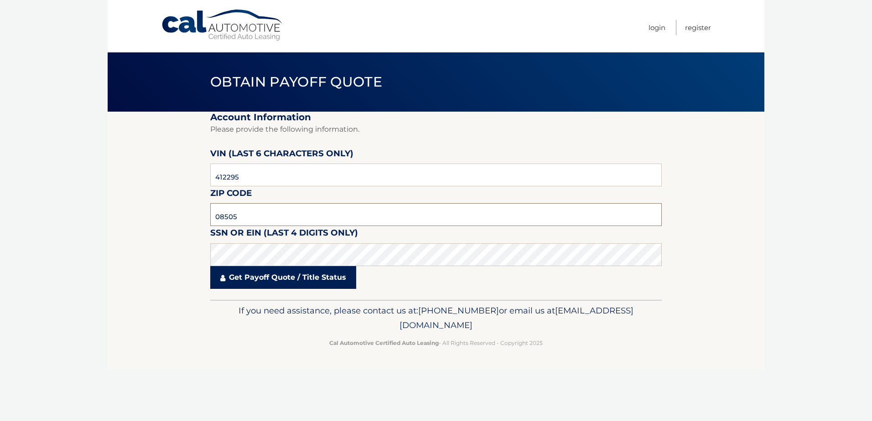 The image size is (872, 421). What do you see at coordinates (436, 117) in the screenshot?
I see `h2: Account Information` at bounding box center [436, 117].